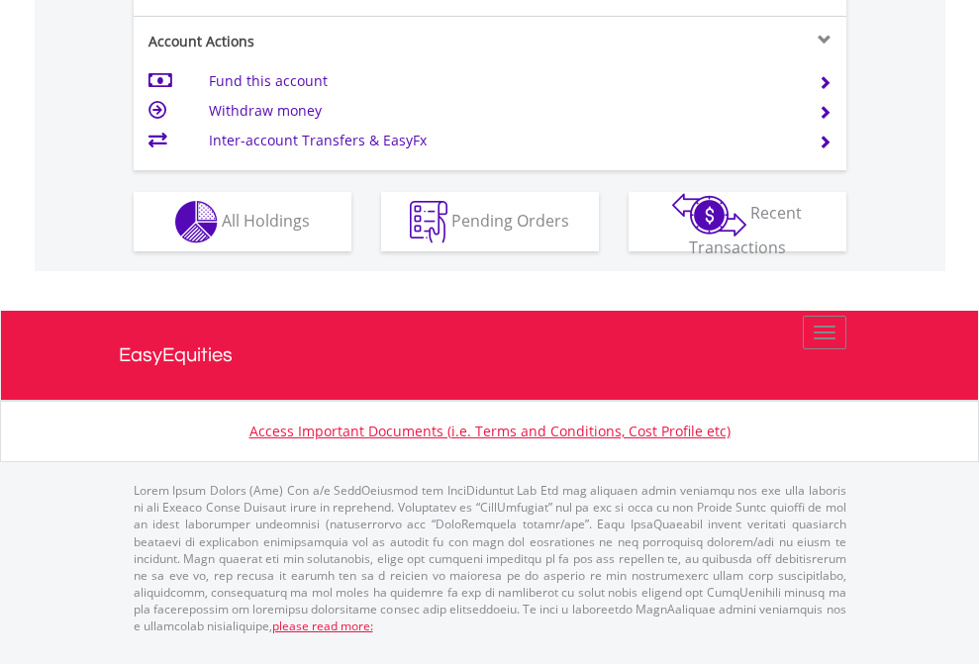 Image resolution: width=979 pixels, height=664 pixels. What do you see at coordinates (323, 625) in the screenshot?
I see `a: please read more:` at bounding box center [323, 625].